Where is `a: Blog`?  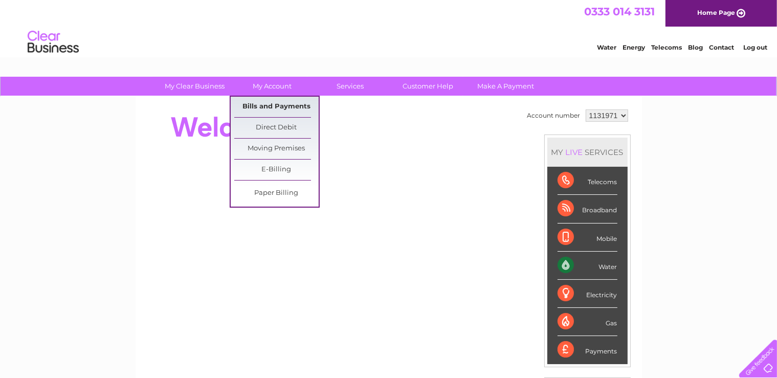
a: Blog is located at coordinates (695, 47).